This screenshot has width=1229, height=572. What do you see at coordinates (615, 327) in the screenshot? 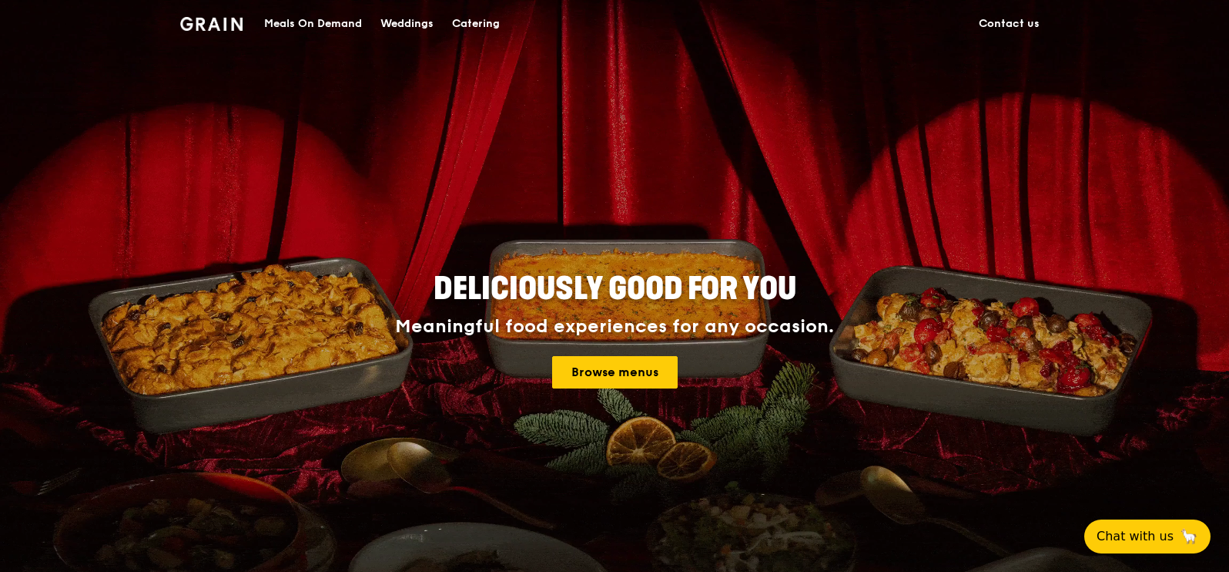
I see `div: Meaningful food experiences for any occasion.` at bounding box center [615, 327].